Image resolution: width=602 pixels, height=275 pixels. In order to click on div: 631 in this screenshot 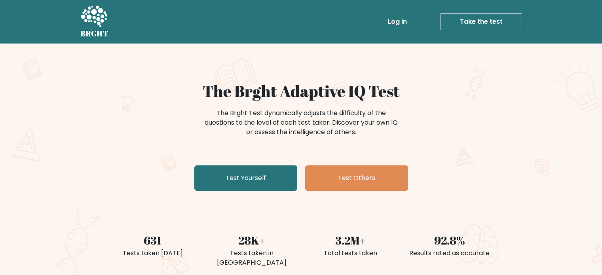, I will do `click(153, 240)`.